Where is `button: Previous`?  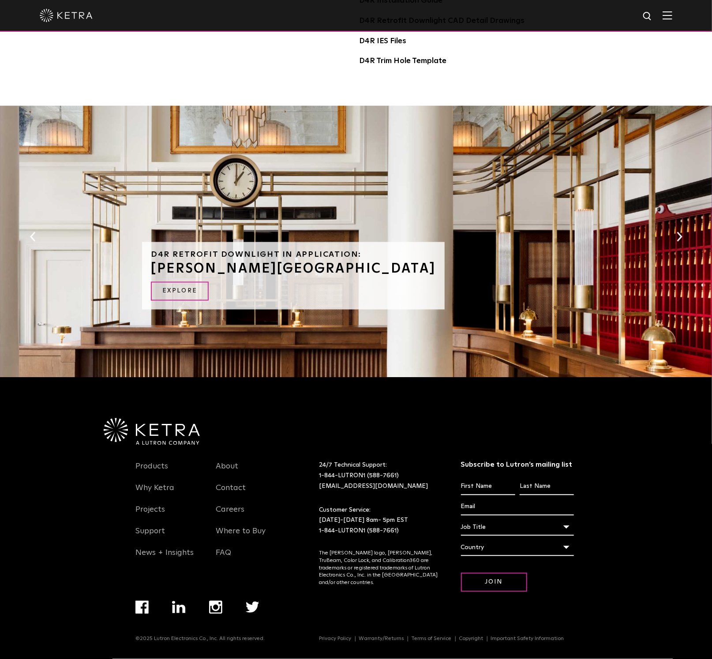 button: Previous is located at coordinates (33, 237).